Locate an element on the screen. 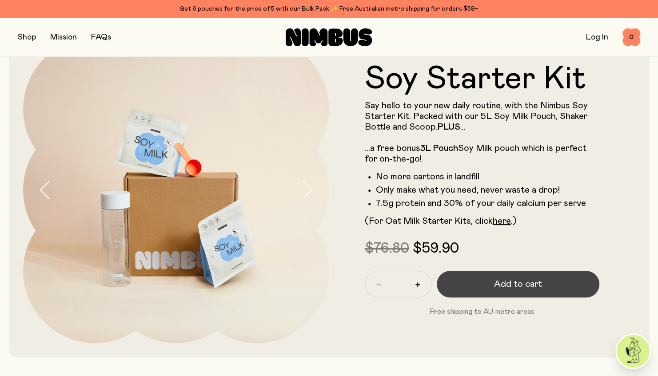  a: here is located at coordinates (501, 221).